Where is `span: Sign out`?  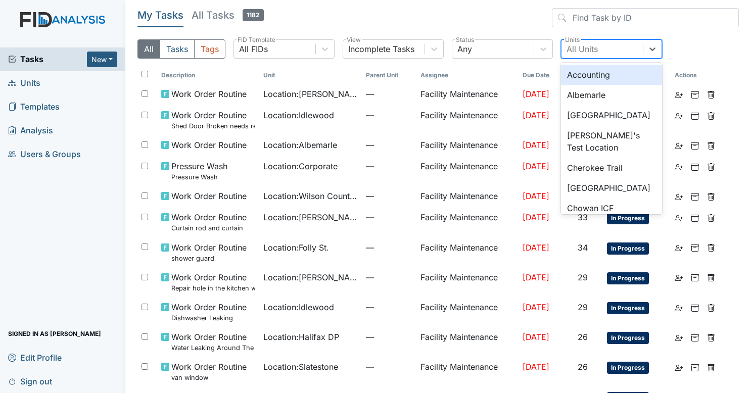
span: Sign out is located at coordinates (30, 381).